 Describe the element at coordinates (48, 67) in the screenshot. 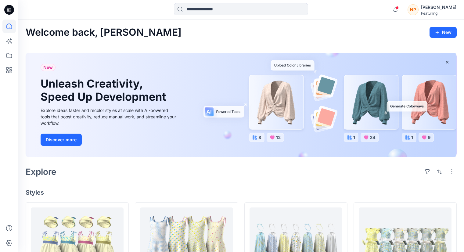

I see `span: New` at that location.